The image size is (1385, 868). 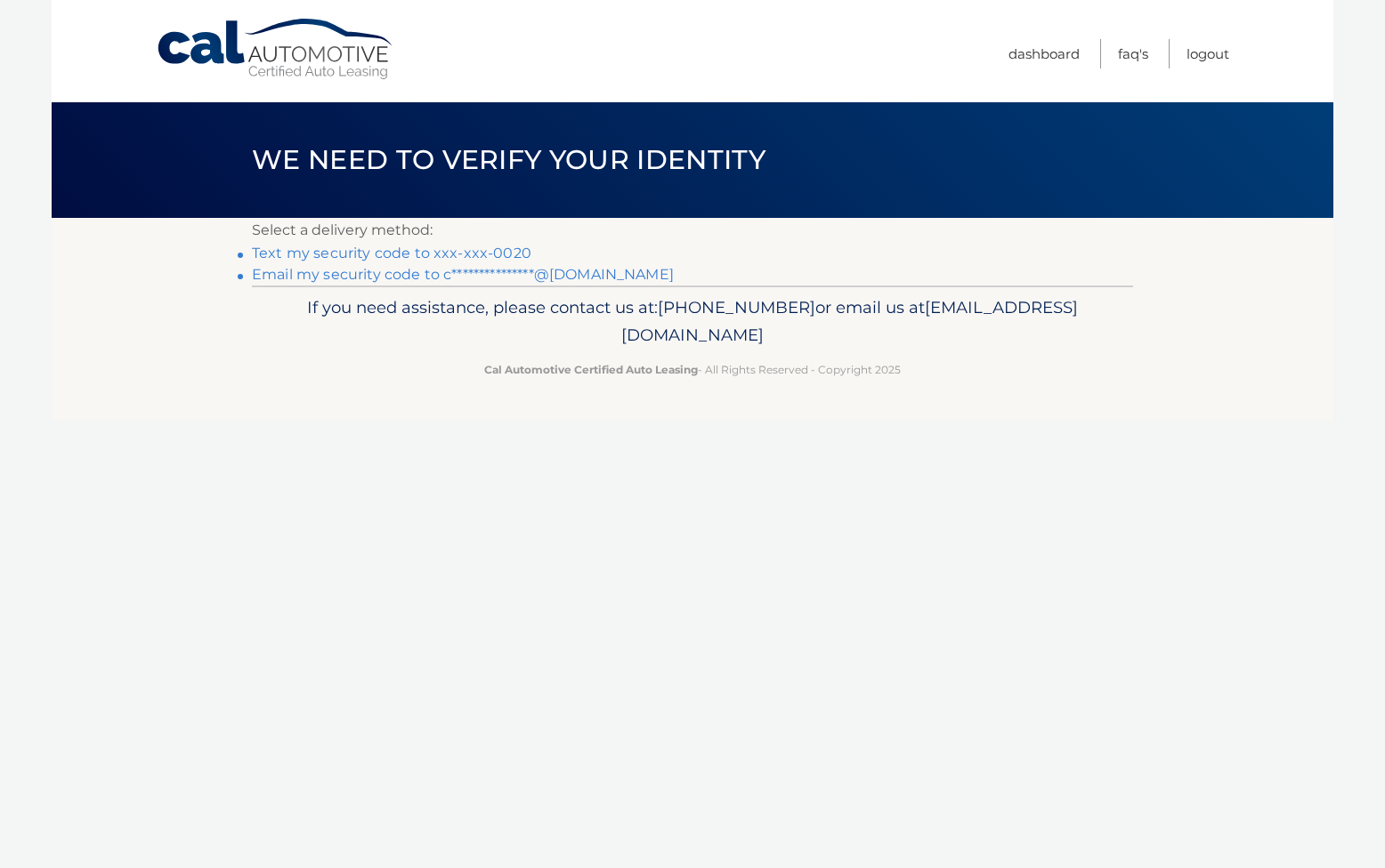 I want to click on a: Text my security code to xxx-xxx-0020, so click(x=392, y=252).